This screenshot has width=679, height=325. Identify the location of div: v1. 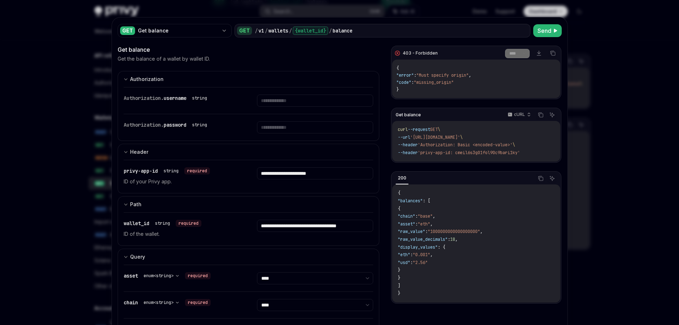
(261, 31).